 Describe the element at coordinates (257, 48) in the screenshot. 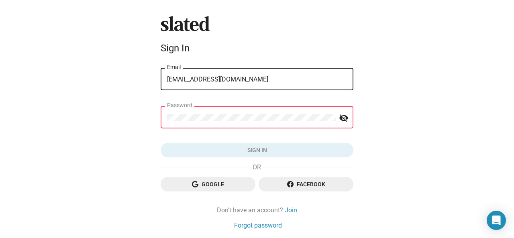

I see `div: Sign In` at that location.